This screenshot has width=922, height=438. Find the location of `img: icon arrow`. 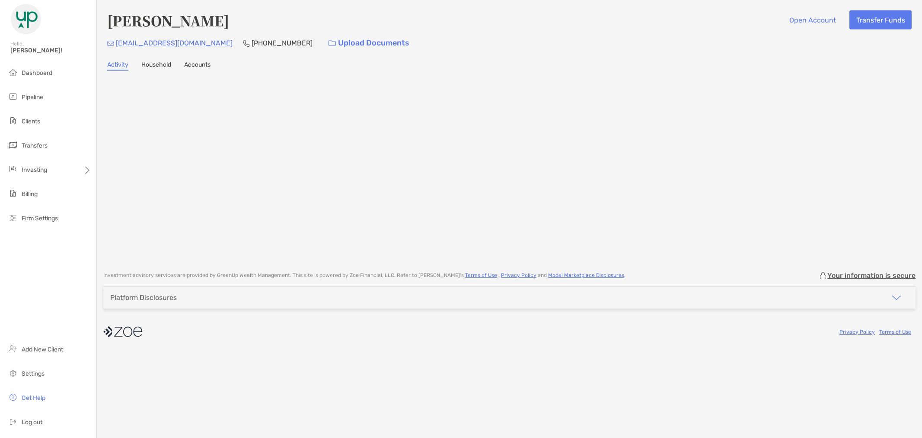

img: icon arrow is located at coordinates (897, 298).